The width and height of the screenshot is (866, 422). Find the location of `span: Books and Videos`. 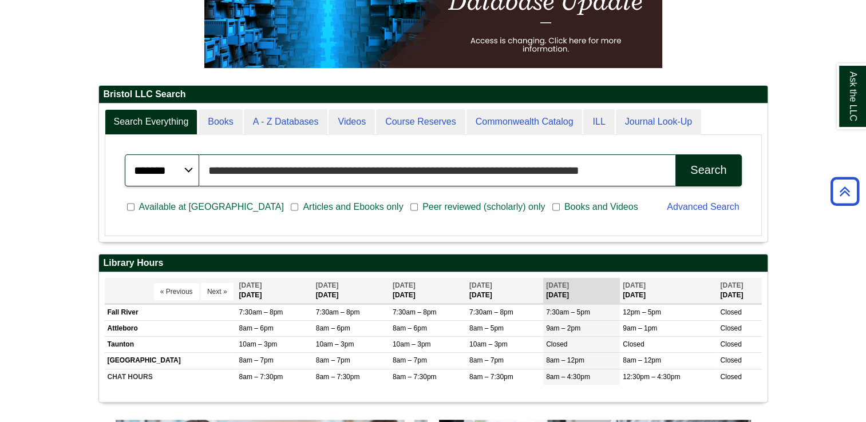

span: Books and Videos is located at coordinates (601, 207).